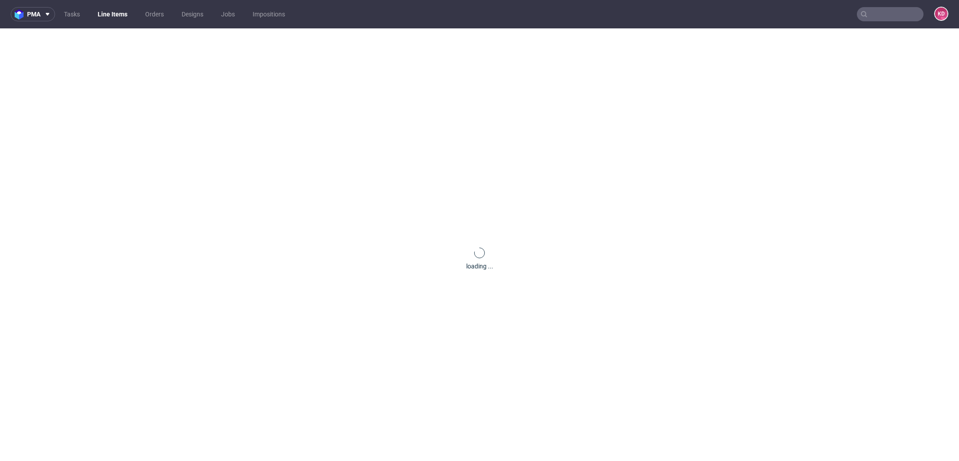 The width and height of the screenshot is (959, 461). Describe the element at coordinates (480, 266) in the screenshot. I see `div: loading ...` at that location.